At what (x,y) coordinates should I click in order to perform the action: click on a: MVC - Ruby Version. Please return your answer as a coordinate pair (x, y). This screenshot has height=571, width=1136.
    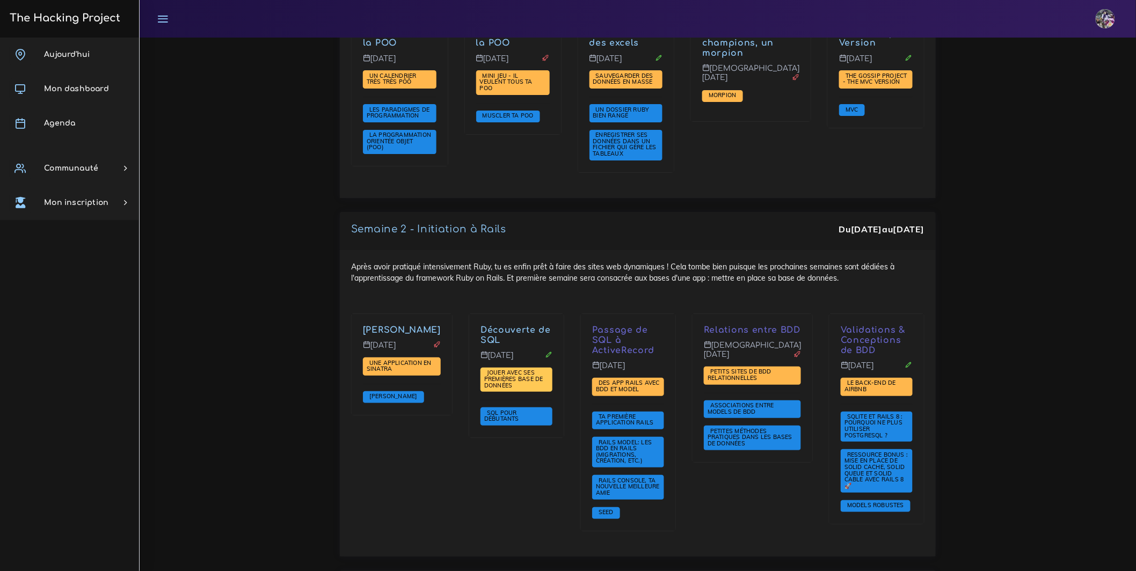
    Looking at the image, I should click on (866, 38).